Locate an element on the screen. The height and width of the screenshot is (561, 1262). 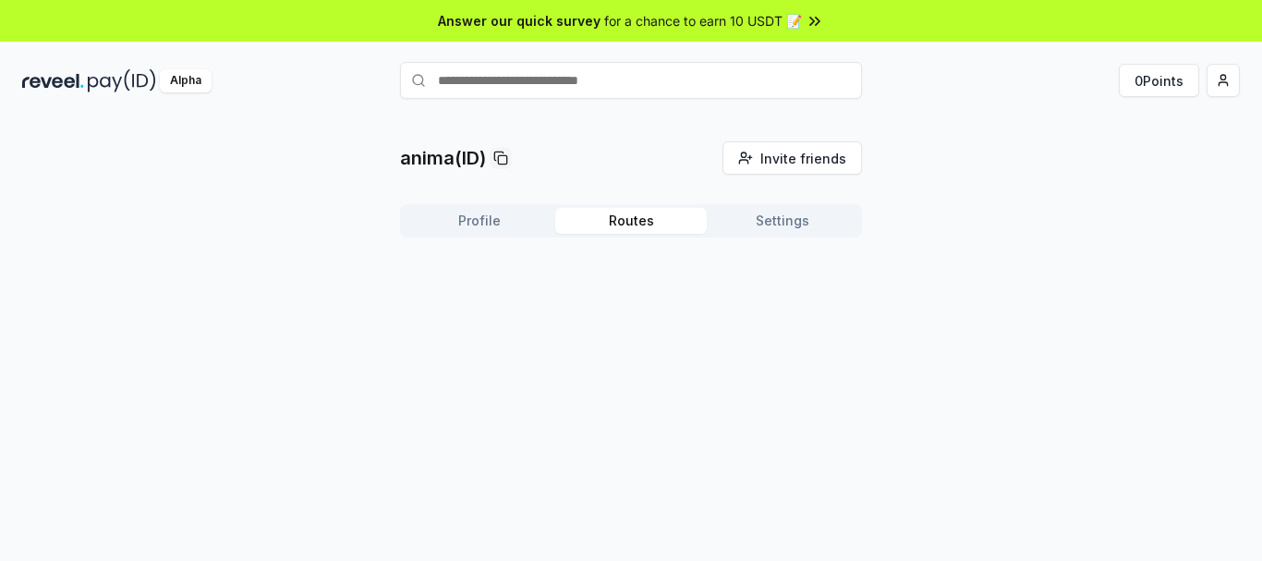
span: for a chance to earn 10 USDT 📝 is located at coordinates (703, 20).